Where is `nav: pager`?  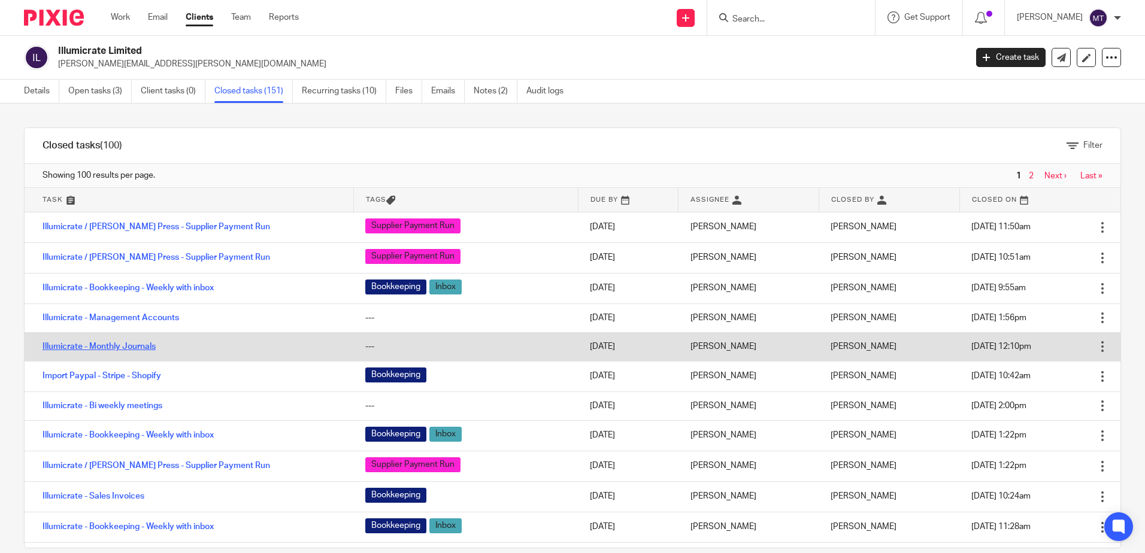
nav: pager is located at coordinates (1058, 176).